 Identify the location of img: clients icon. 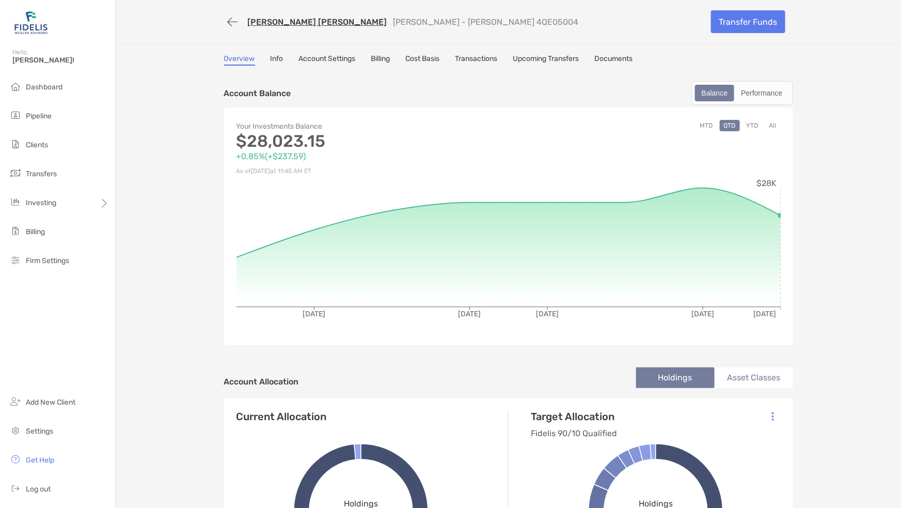
(15, 144).